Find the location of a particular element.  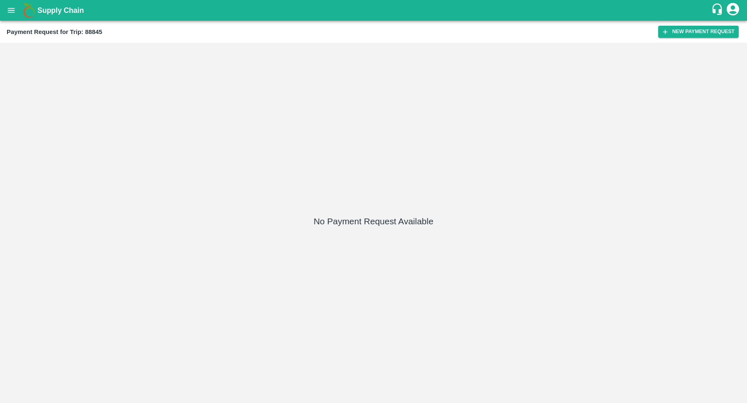

div: customer-support is located at coordinates (718, 10).